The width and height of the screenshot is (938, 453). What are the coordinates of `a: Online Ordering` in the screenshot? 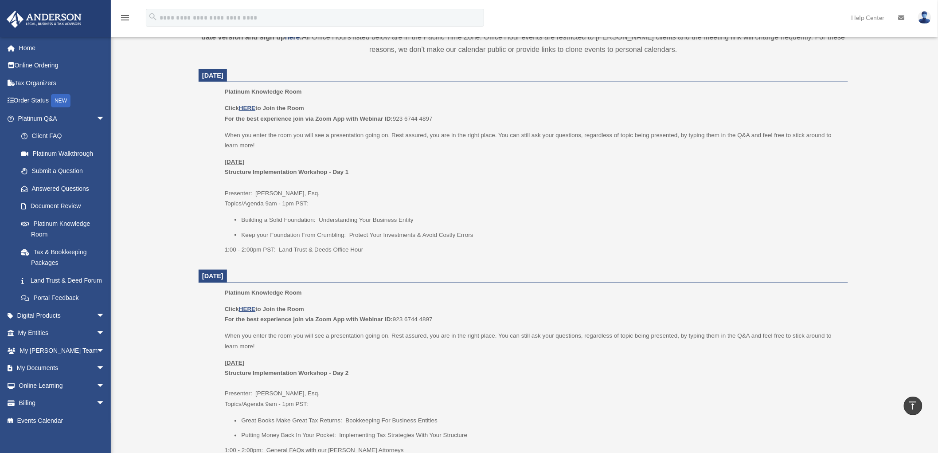 It's located at (62, 66).